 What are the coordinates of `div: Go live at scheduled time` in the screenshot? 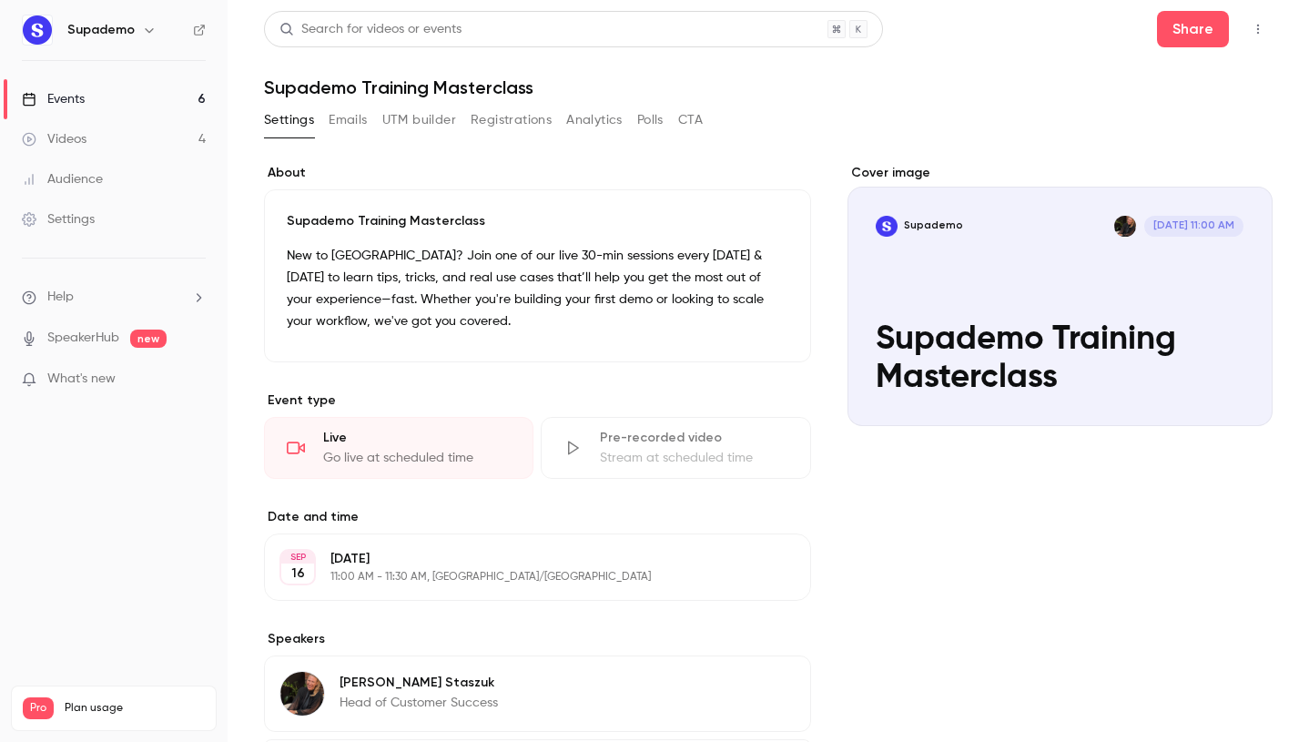 It's located at (417, 458).